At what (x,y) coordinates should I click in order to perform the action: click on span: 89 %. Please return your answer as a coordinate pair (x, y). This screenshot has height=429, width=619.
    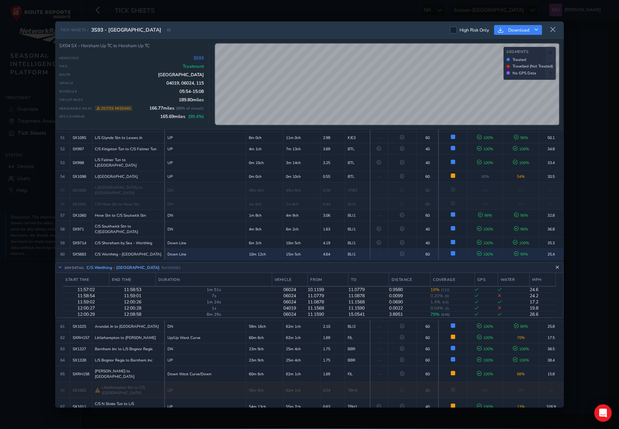
    Looking at the image, I should click on (521, 327).